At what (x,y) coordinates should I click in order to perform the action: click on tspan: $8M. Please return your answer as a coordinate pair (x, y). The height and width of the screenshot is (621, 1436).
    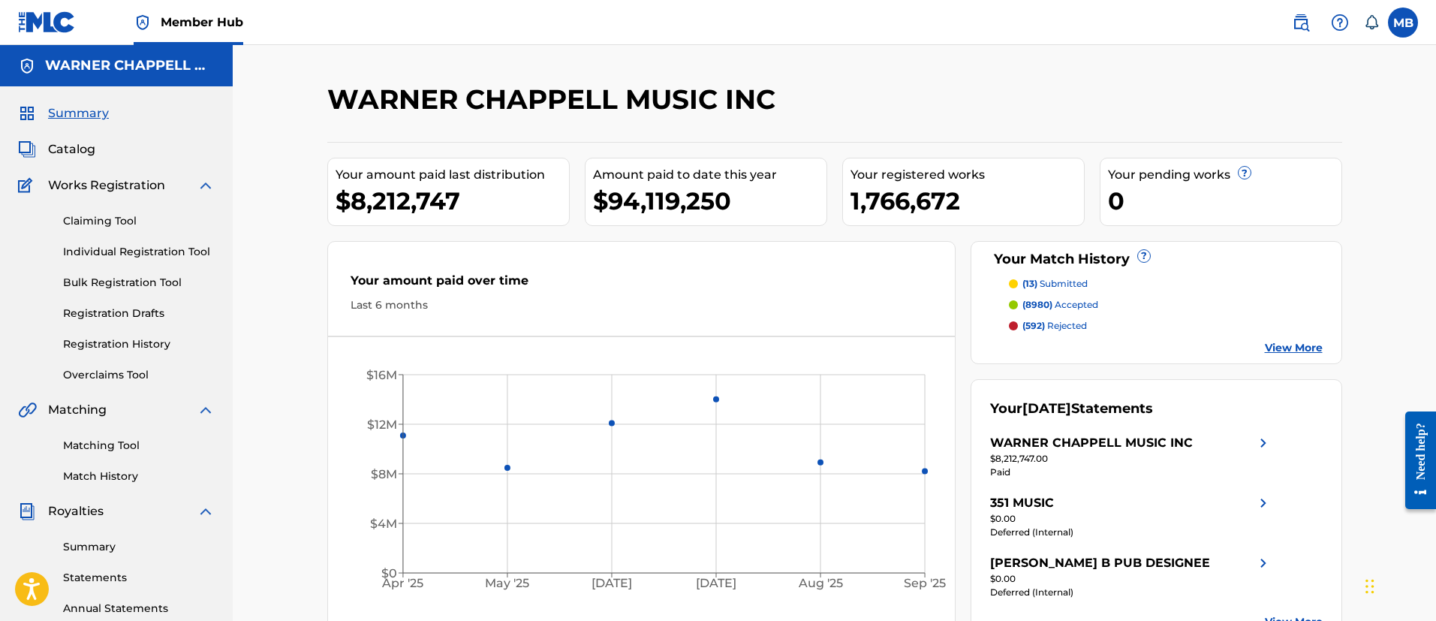
    Looking at the image, I should click on (383, 474).